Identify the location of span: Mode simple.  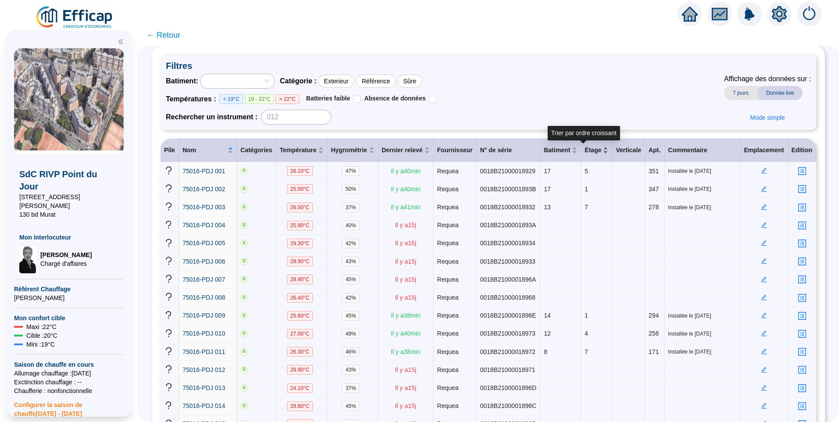
(767, 118).